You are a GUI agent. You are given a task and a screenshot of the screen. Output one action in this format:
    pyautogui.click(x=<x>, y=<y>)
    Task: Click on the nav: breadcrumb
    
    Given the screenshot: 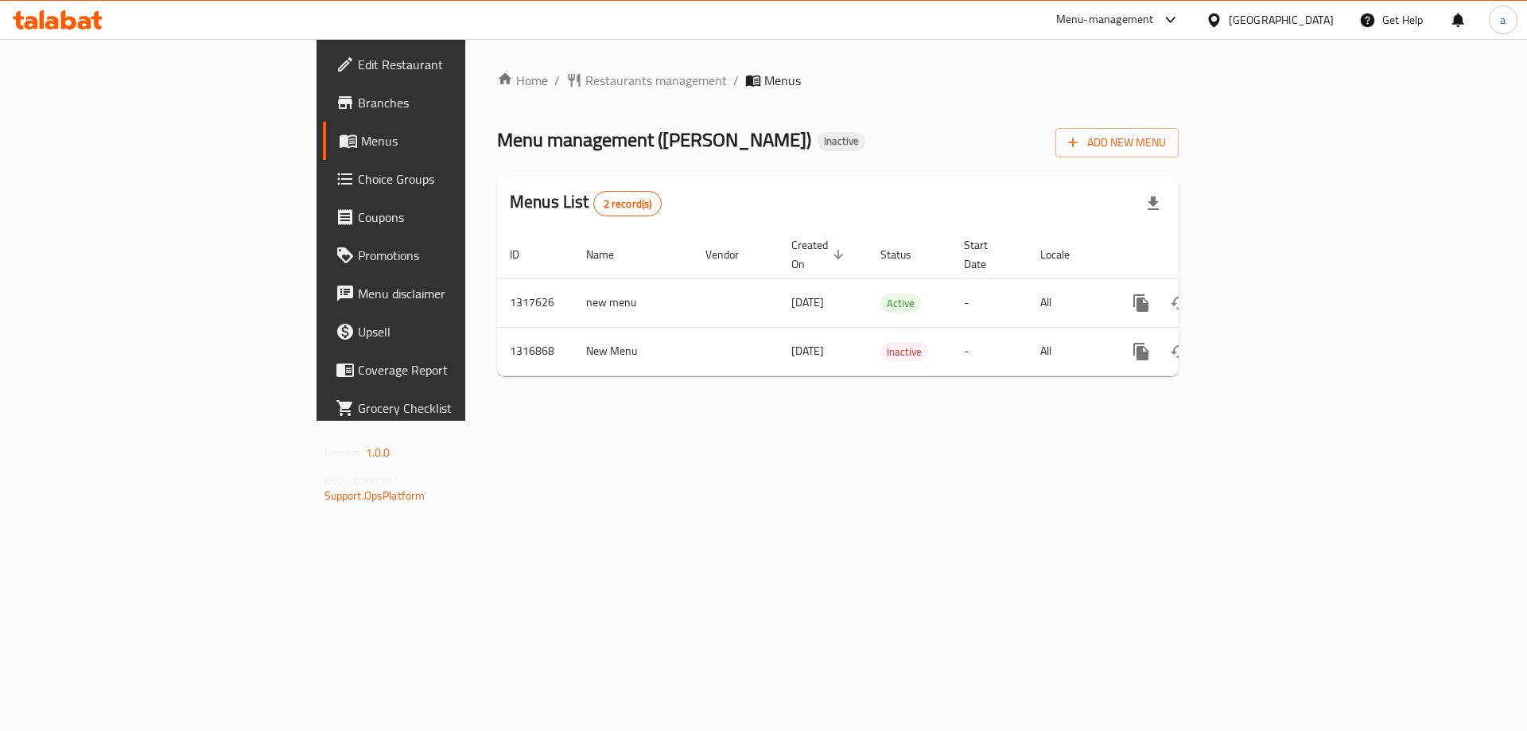 What is the action you would take?
    pyautogui.click(x=838, y=80)
    